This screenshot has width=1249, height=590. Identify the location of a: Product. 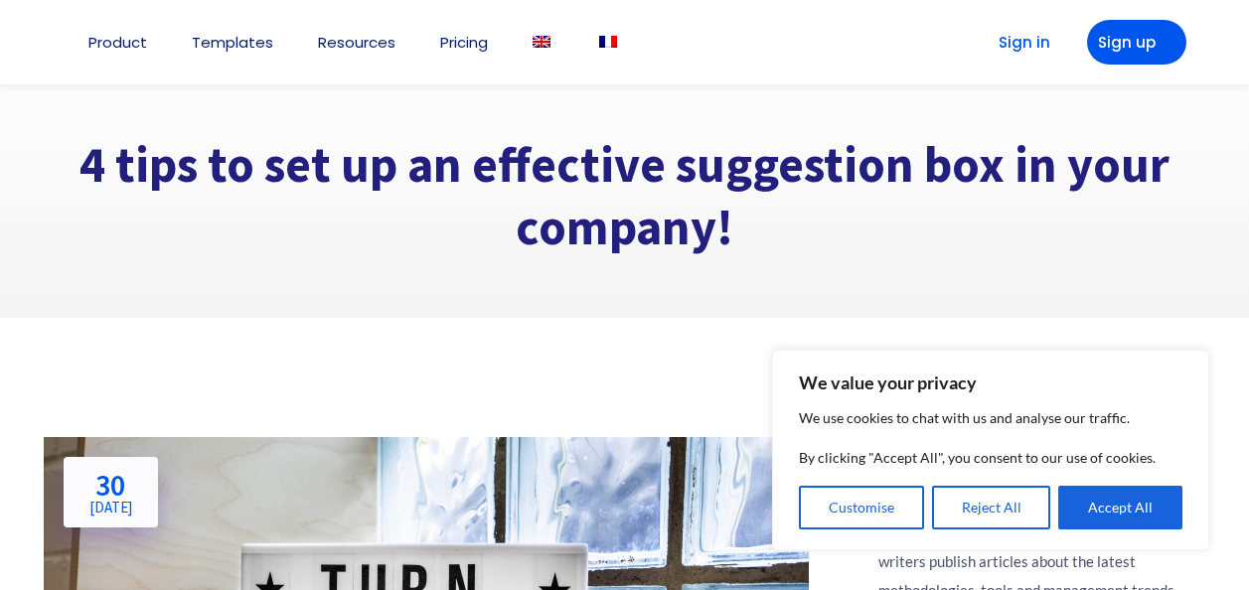
(117, 42).